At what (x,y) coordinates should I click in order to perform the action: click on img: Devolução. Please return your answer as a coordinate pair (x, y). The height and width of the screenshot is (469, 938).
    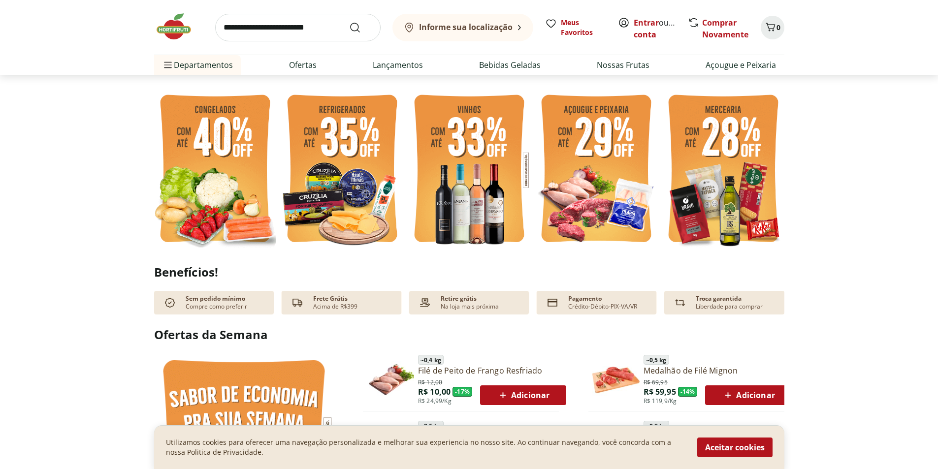
    Looking at the image, I should click on (680, 303).